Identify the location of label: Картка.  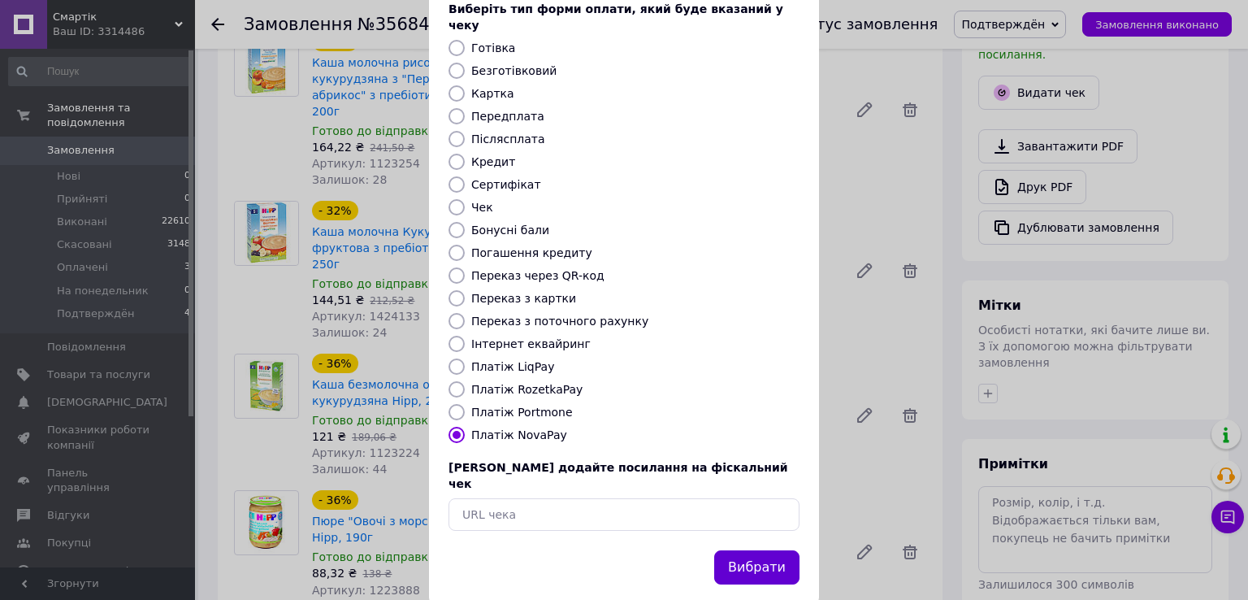
(492, 93).